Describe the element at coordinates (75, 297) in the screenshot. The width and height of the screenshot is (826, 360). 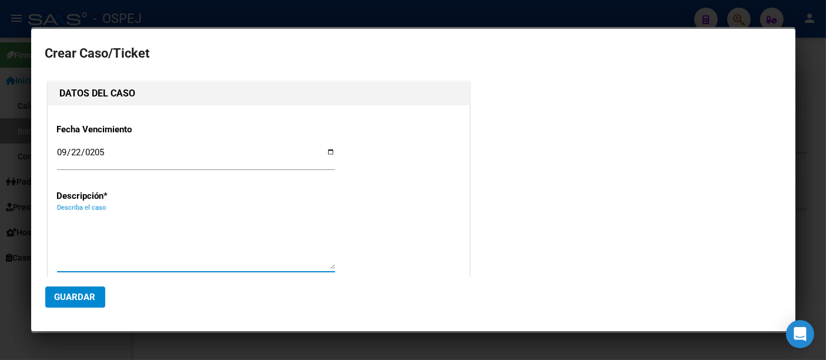
I see `button: Guardar` at that location.